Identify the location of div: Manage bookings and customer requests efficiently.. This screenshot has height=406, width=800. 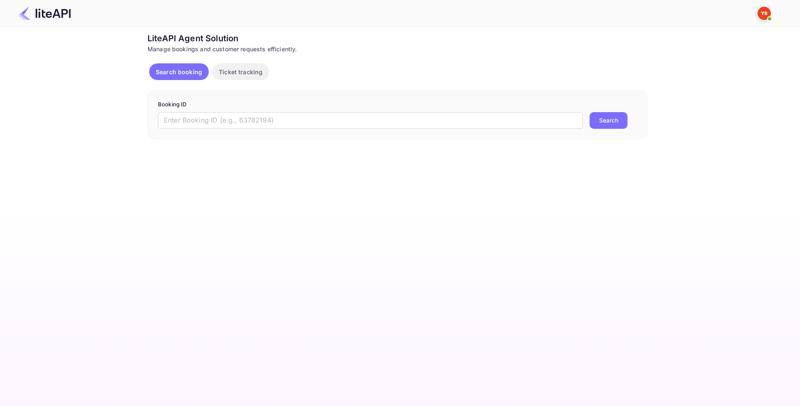
(398, 49).